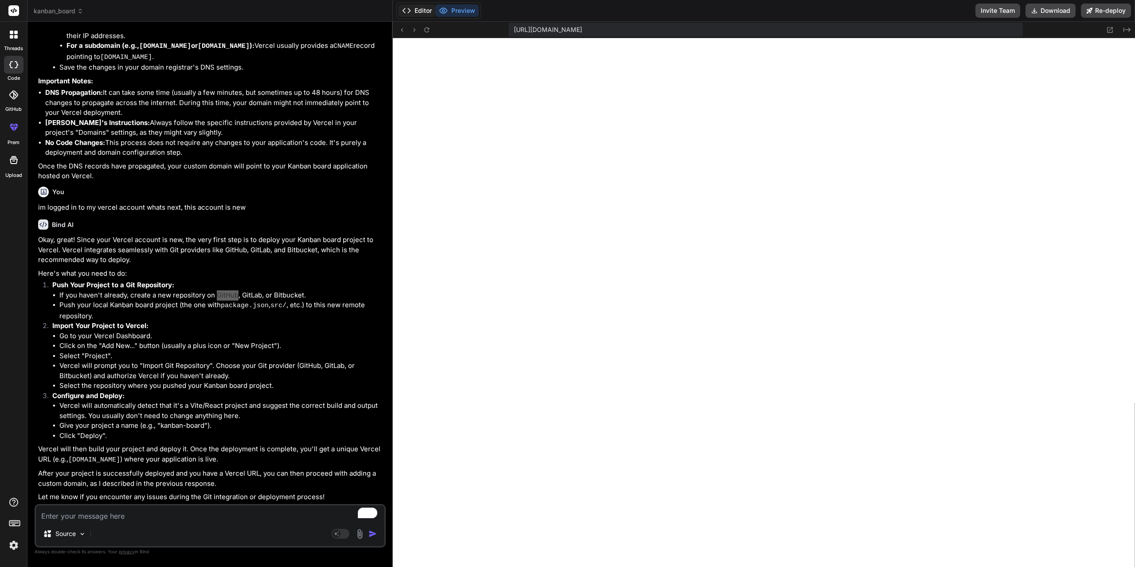  I want to click on span: privacy, so click(127, 551).